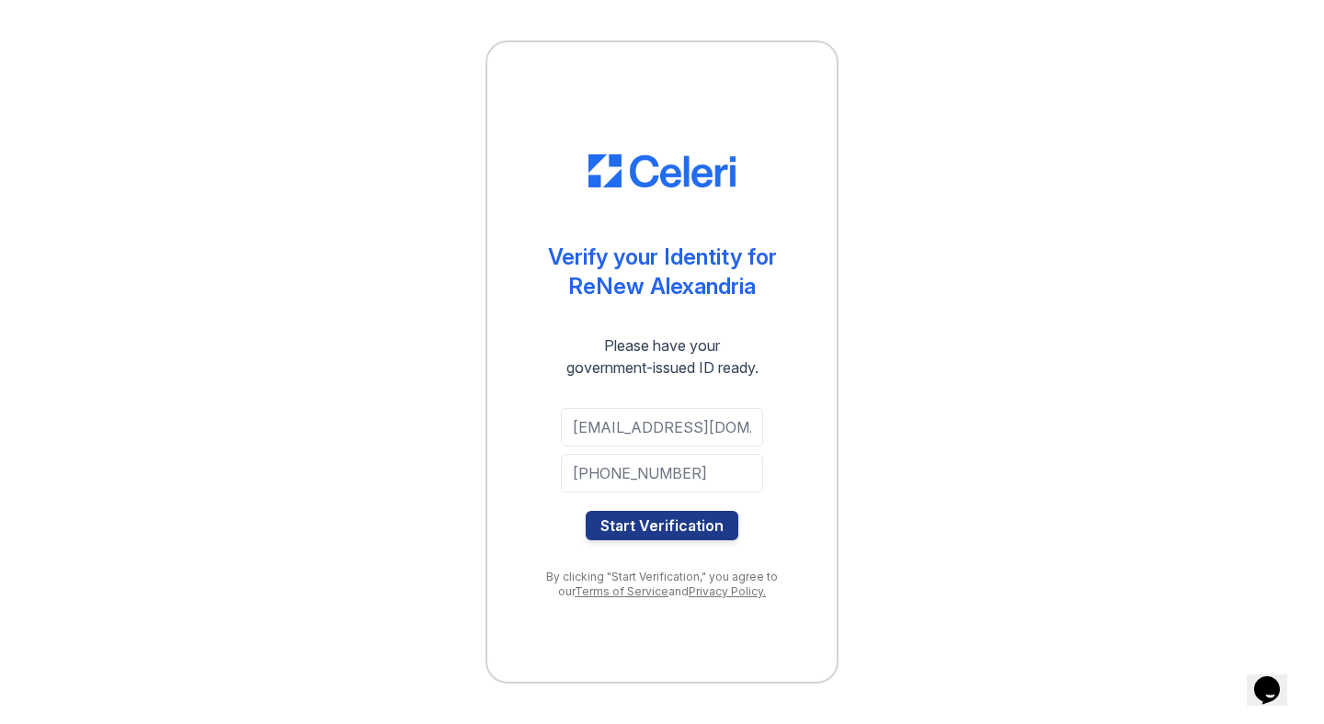  What do you see at coordinates (662, 357) in the screenshot?
I see `div: Please have your government-issued ID ready.` at bounding box center [662, 357].